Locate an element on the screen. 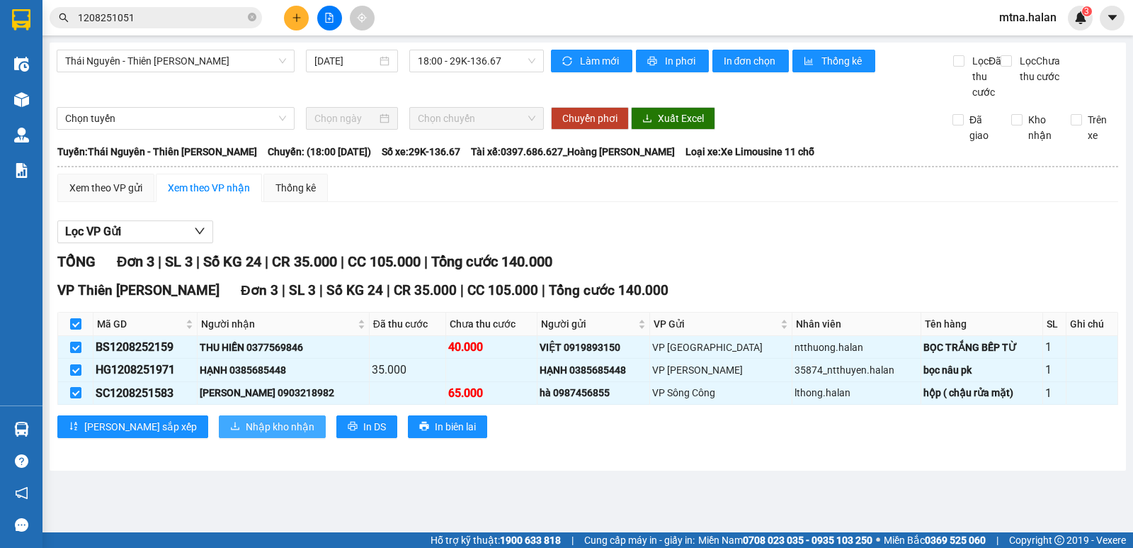 This screenshot has height=548, width=1133. span: download is located at coordinates (647, 119).